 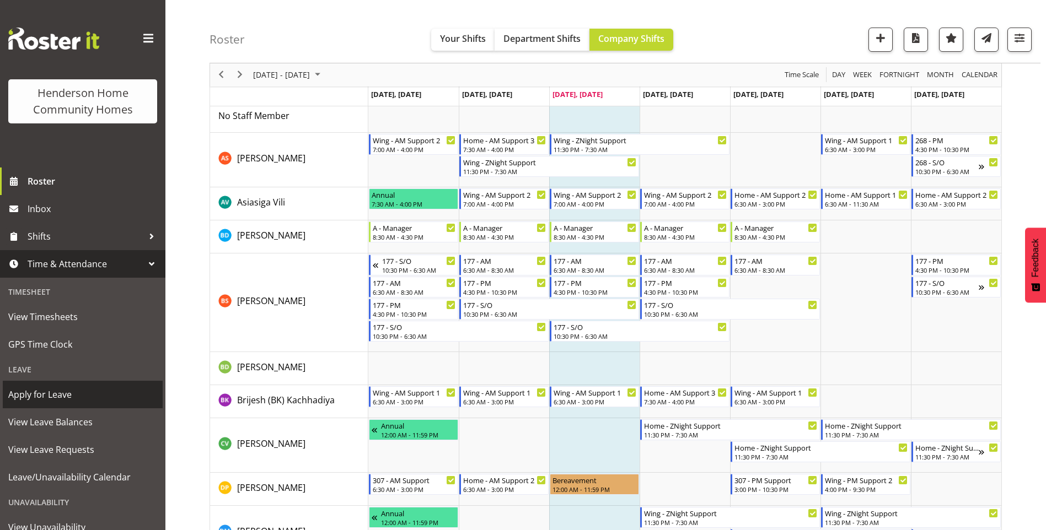 I want to click on div: 268 - PM, so click(x=956, y=140).